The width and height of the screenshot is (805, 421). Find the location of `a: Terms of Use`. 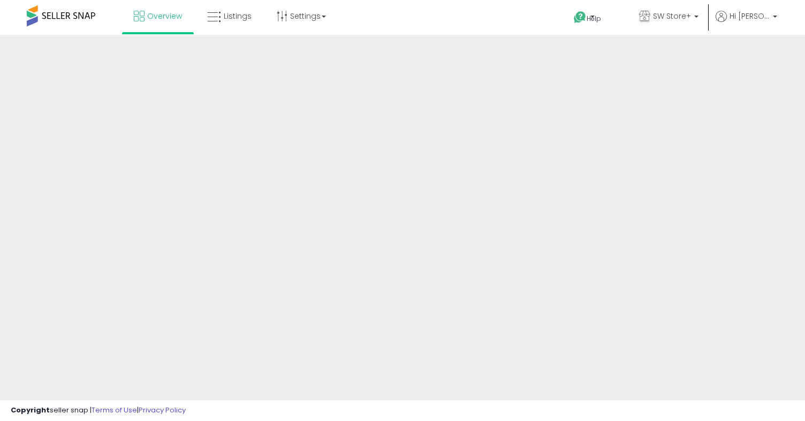

a: Terms of Use is located at coordinates (114, 409).